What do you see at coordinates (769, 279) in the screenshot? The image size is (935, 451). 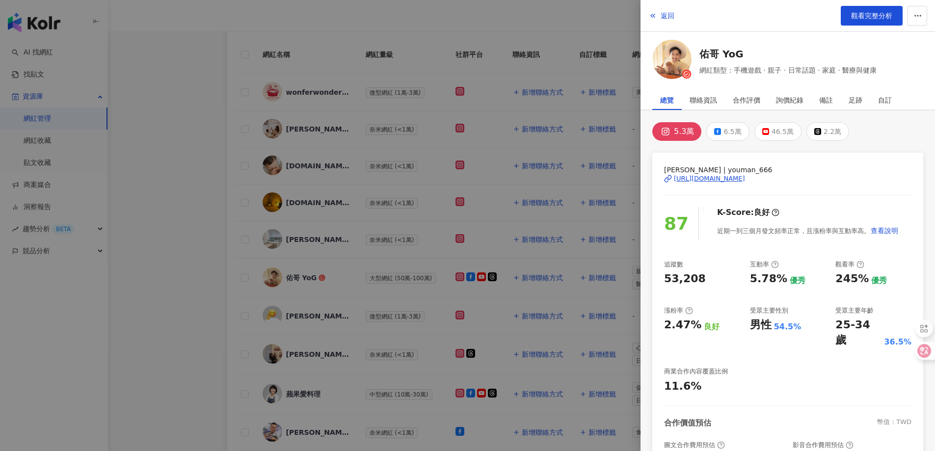 I see `div: 5.78%` at bounding box center [769, 279].